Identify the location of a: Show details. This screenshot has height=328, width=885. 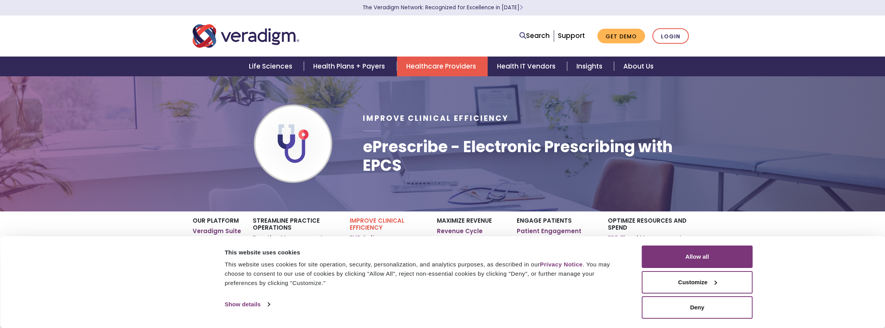
(247, 305).